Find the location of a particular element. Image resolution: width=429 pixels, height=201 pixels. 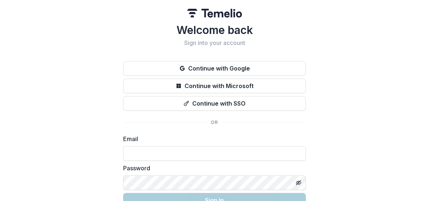

button: Continue with Microsoft is located at coordinates (214, 86).